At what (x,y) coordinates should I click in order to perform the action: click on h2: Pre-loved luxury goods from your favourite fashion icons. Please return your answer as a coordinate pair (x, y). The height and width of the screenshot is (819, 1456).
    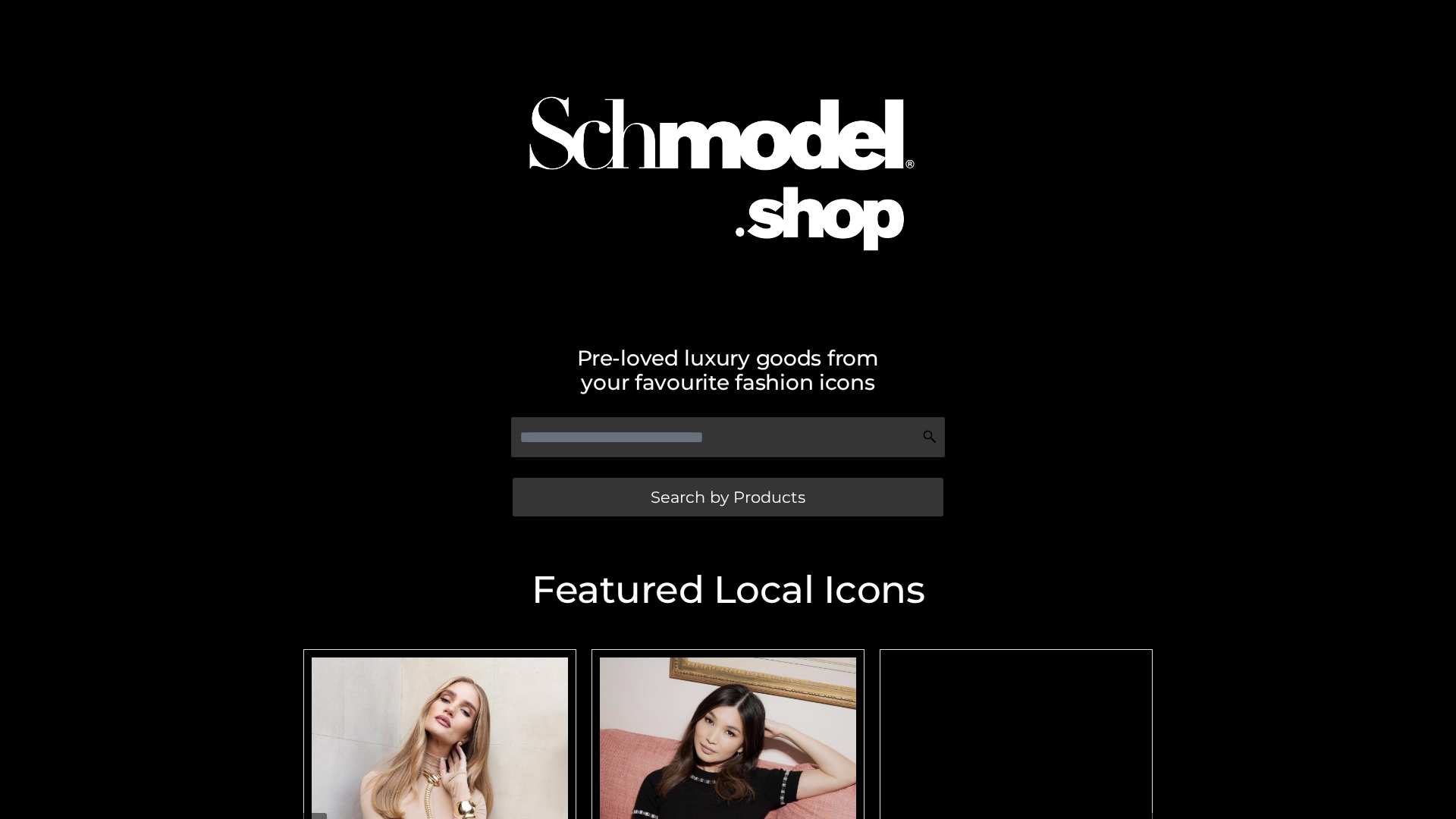
    Looking at the image, I should click on (728, 370).